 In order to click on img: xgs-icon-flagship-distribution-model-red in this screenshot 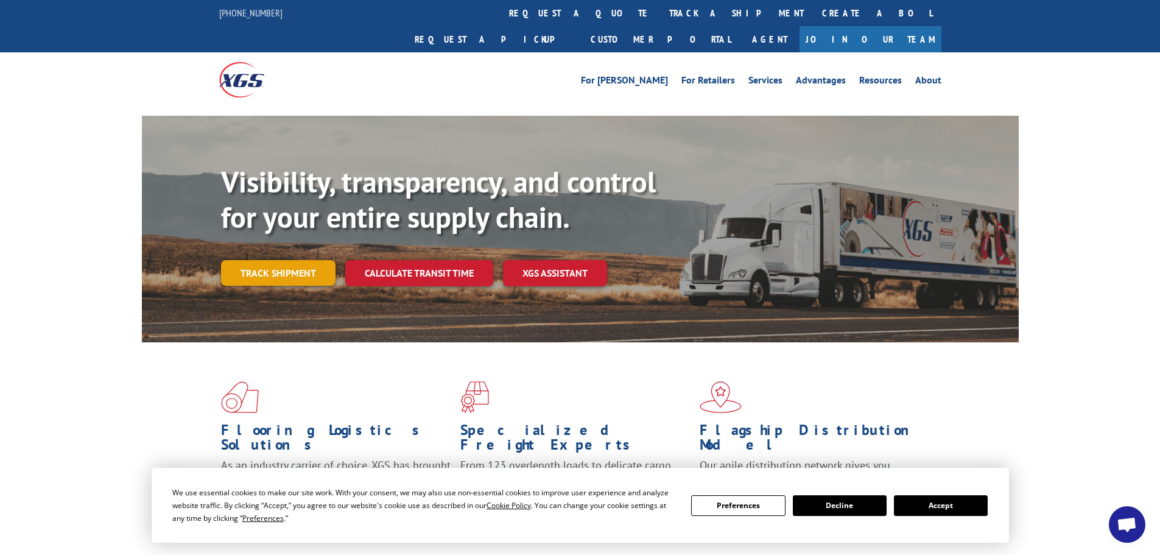, I will do `click(720, 397)`.